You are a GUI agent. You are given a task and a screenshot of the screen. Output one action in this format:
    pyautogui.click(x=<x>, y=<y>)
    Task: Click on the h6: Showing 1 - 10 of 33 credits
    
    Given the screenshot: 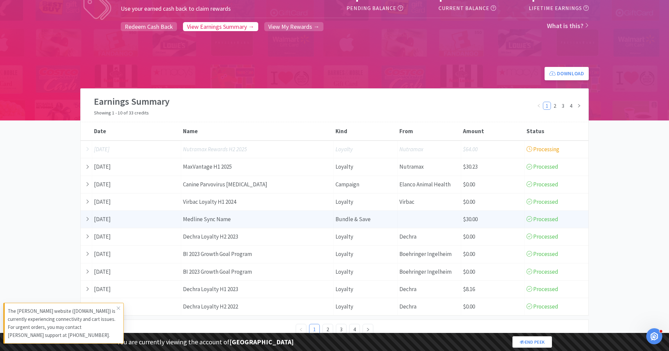 What is the action you would take?
    pyautogui.click(x=315, y=113)
    